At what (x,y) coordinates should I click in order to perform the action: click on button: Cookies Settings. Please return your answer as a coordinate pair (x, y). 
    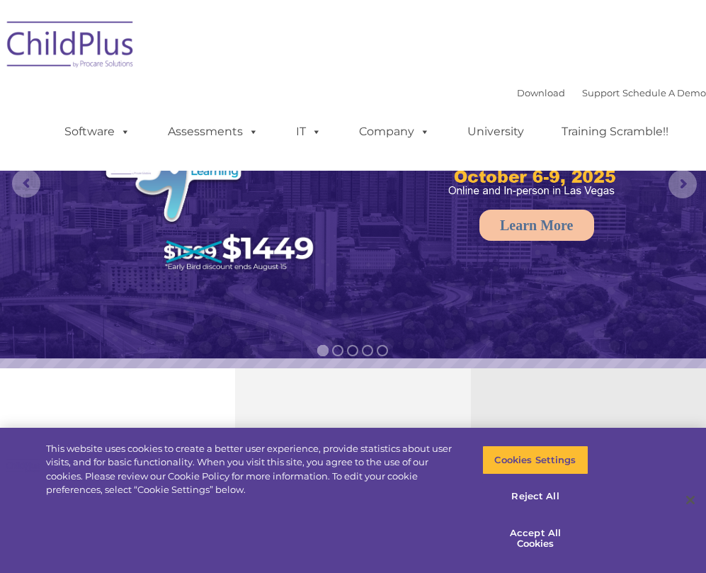
    Looking at the image, I should click on (535, 460).